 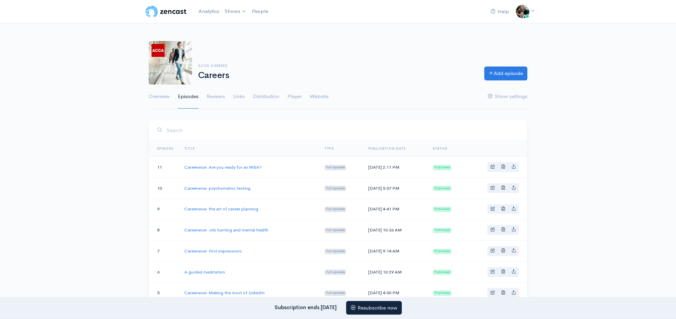 I want to click on a: Careerwise: Job hunting and mental health, so click(x=226, y=230).